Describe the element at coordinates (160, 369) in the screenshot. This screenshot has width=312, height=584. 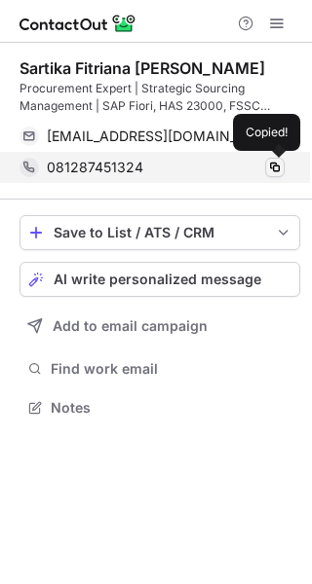
I see `button: Find work email` at that location.